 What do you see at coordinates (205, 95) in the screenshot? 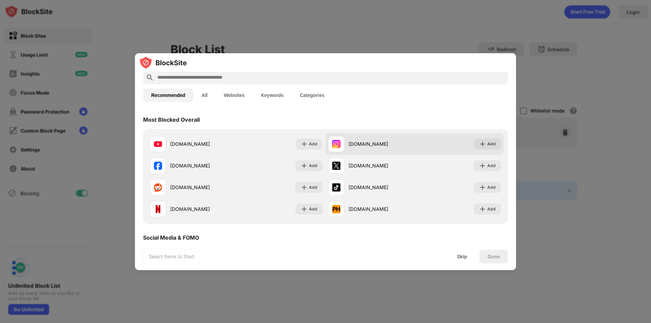
I see `button: All` at bounding box center [205, 95].